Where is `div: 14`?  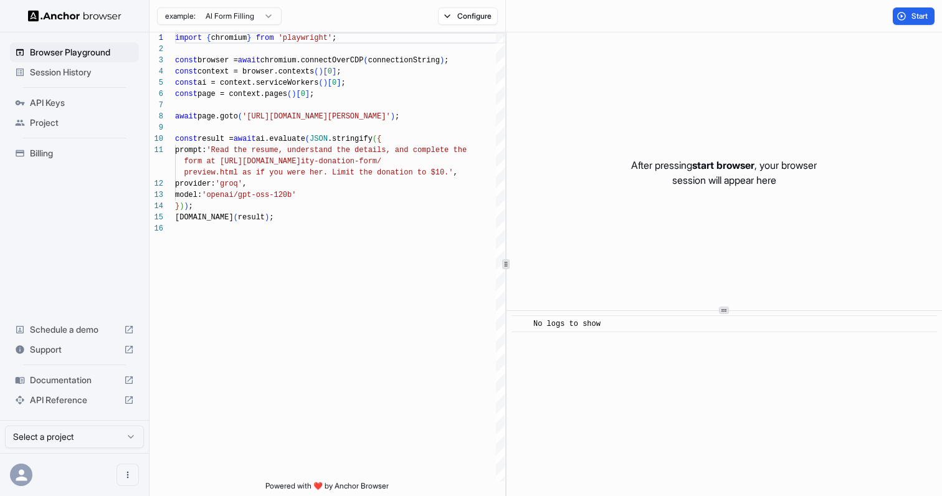
div: 14 is located at coordinates (156, 206).